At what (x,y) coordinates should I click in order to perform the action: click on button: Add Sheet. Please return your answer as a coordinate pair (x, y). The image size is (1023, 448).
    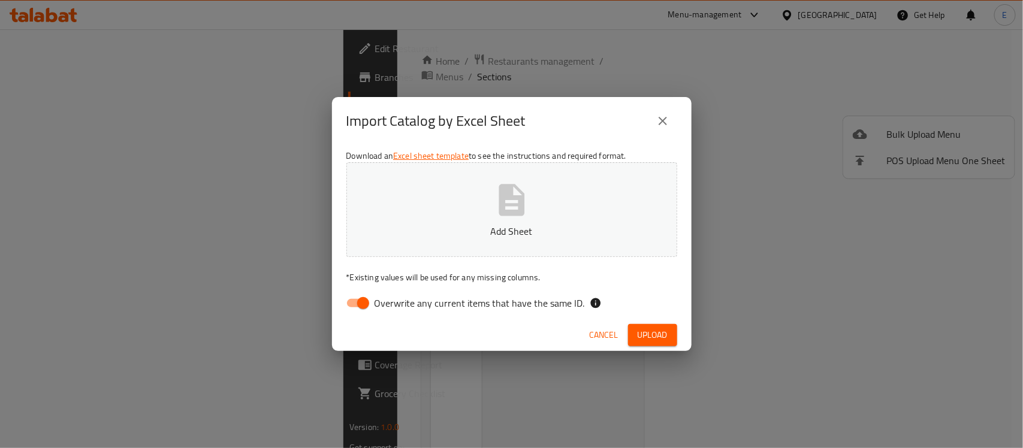
    Looking at the image, I should click on (512, 210).